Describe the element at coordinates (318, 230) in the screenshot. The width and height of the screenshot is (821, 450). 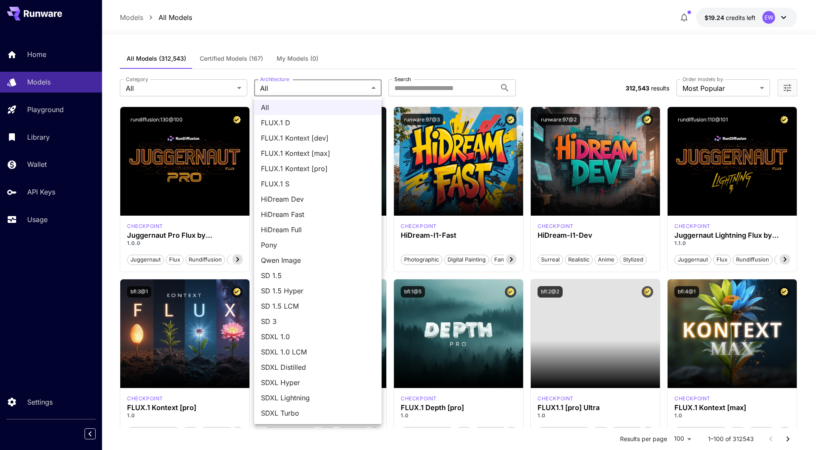
I see `span: HiDream Full` at that location.